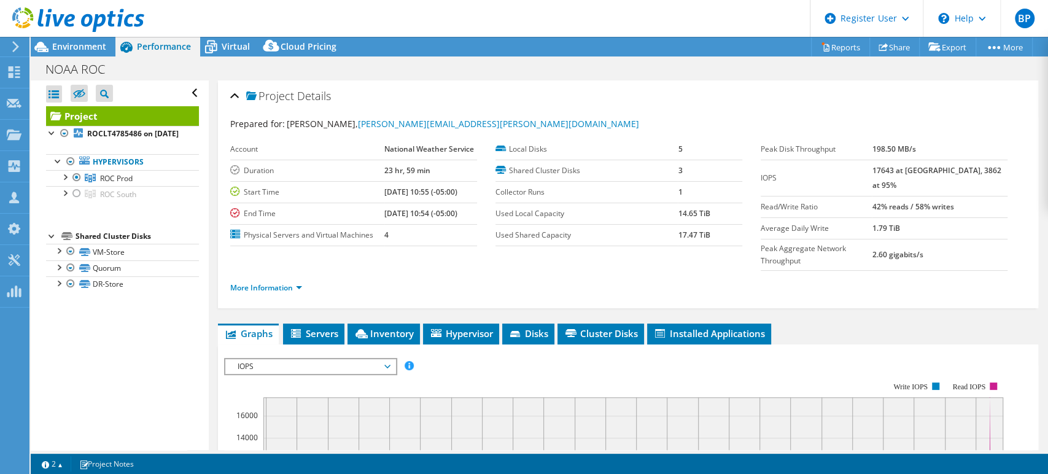  Describe the element at coordinates (122, 284) in the screenshot. I see `a: DR-Store` at that location.